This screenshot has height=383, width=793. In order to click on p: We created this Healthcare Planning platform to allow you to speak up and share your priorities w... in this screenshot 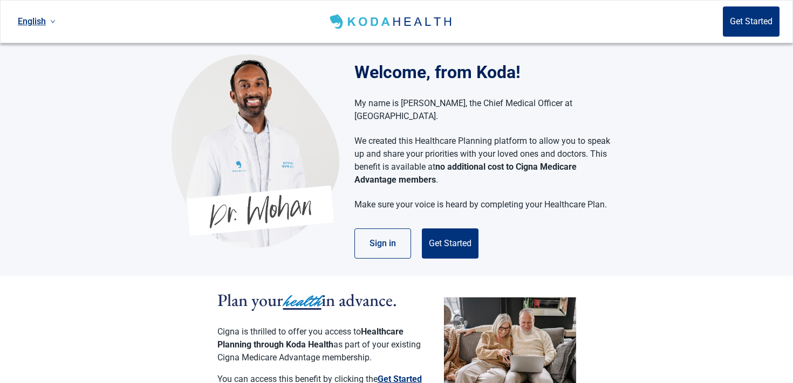, I will do `click(482, 161)`.